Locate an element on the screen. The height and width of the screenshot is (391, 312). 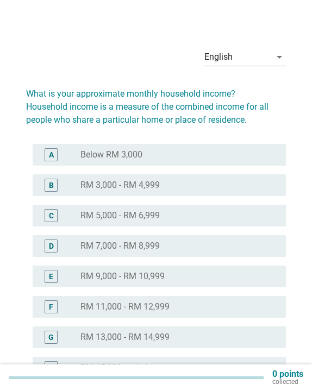
label: RM 7,000 - RM 8,999 is located at coordinates (120, 246).